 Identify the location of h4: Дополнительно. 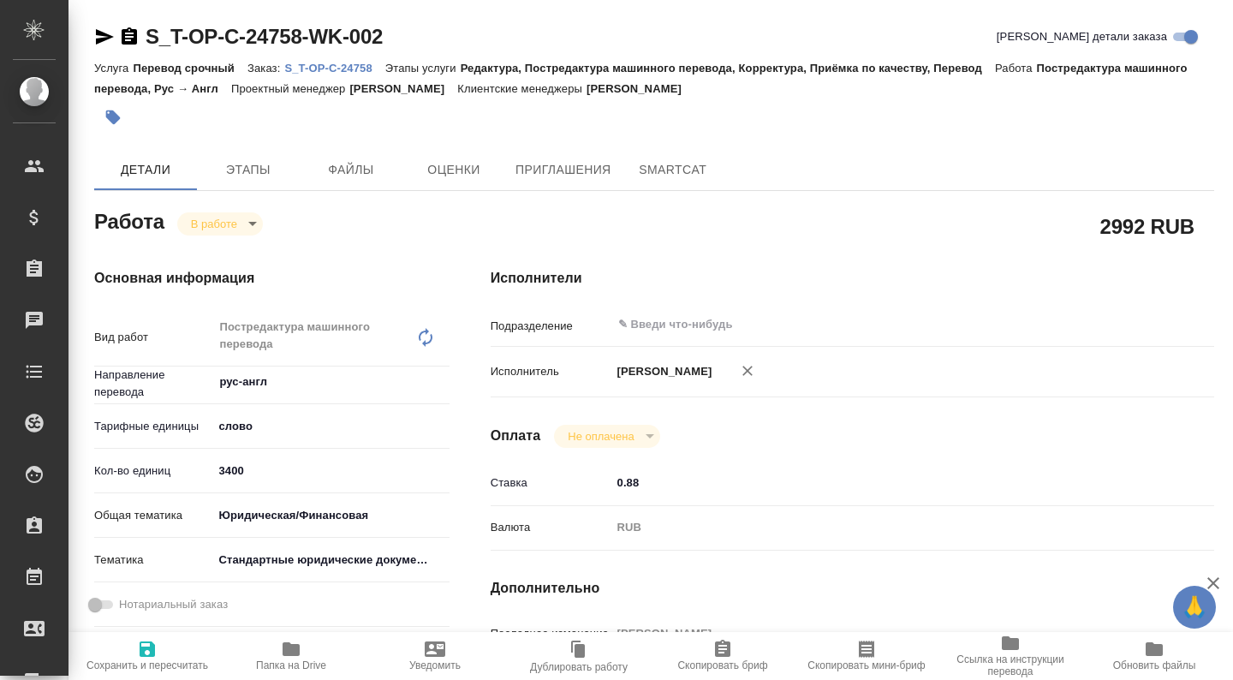
(852, 588).